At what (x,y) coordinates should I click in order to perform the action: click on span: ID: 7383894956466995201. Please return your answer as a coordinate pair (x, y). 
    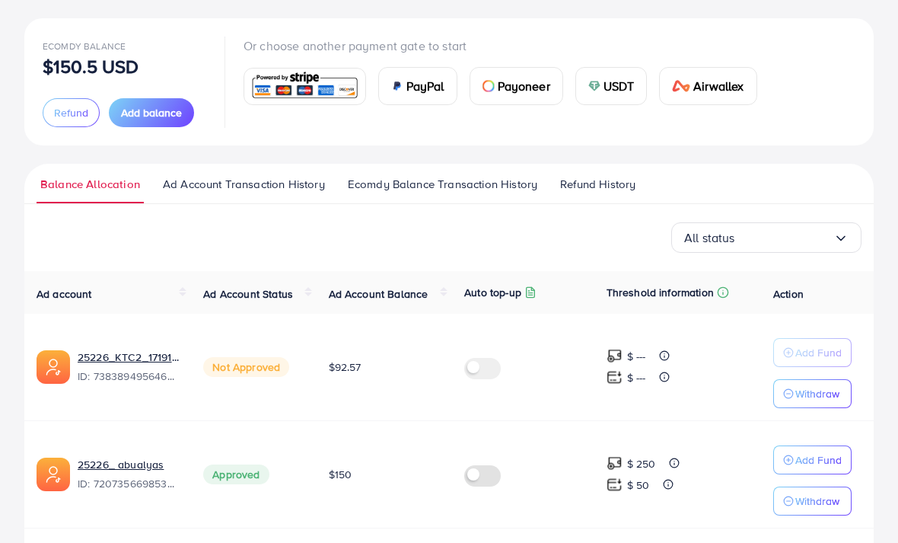
    Looking at the image, I should click on (128, 376).